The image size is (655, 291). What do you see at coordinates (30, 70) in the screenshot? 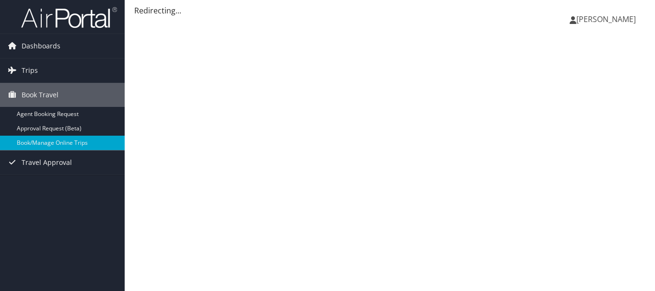
I see `span: Trips` at bounding box center [30, 70].